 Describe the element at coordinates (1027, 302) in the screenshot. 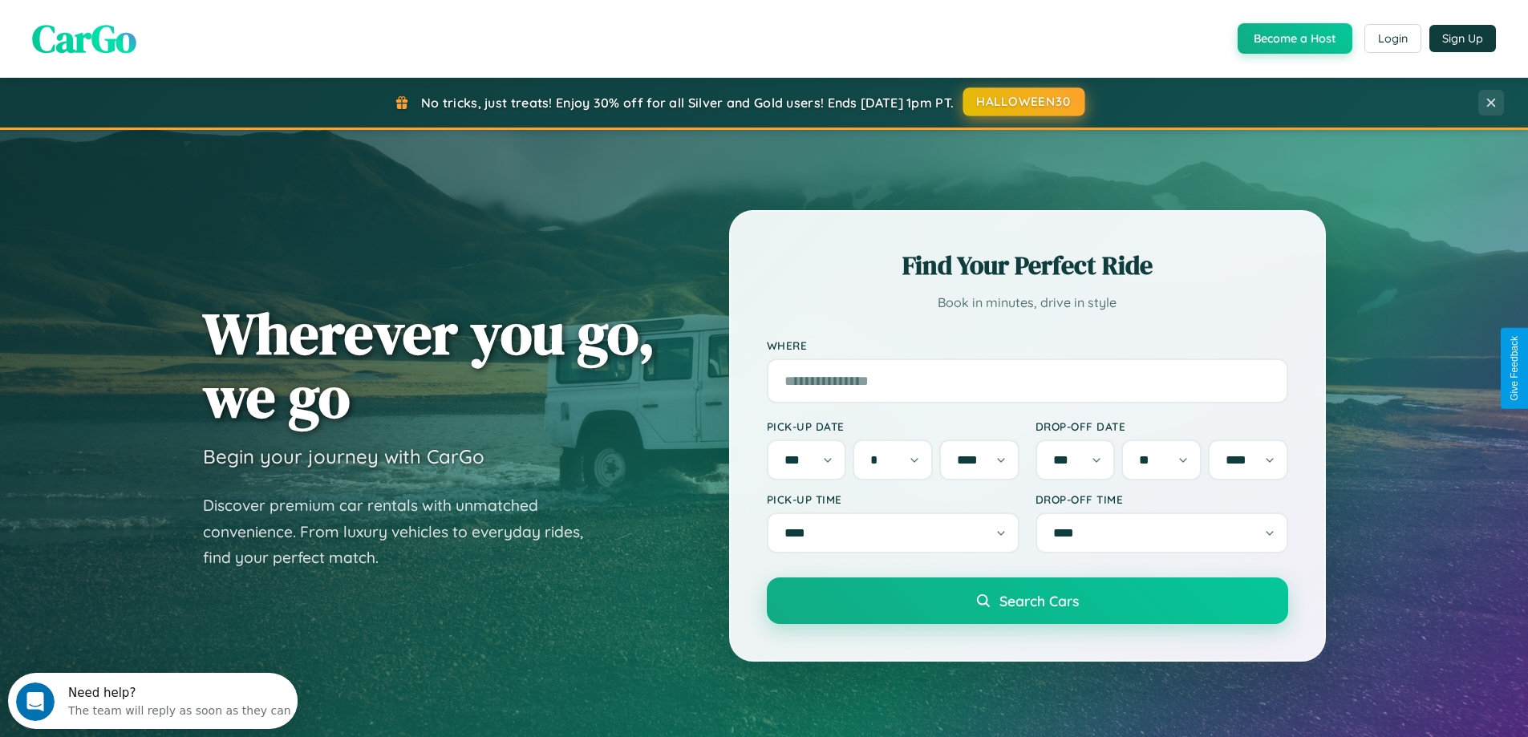

I see `p: Book in minutes, drive in style` at that location.